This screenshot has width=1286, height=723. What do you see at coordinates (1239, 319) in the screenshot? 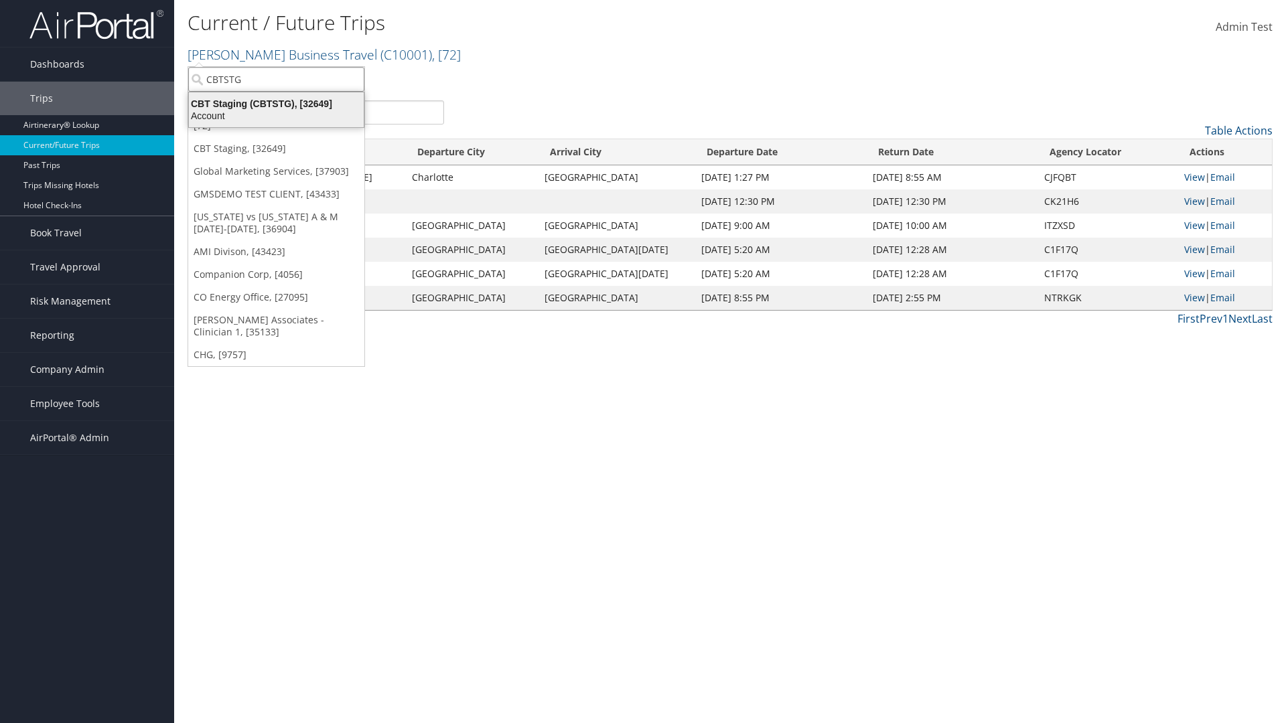
I see `a: Next` at bounding box center [1239, 319].